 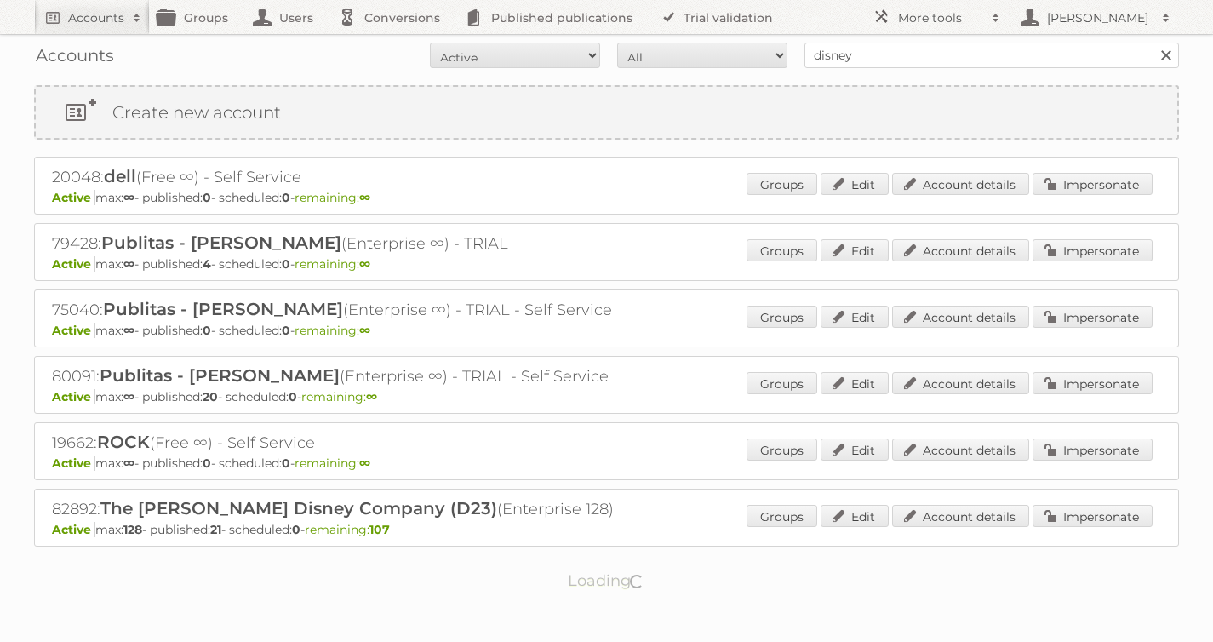 I want to click on strong: 20, so click(x=210, y=397).